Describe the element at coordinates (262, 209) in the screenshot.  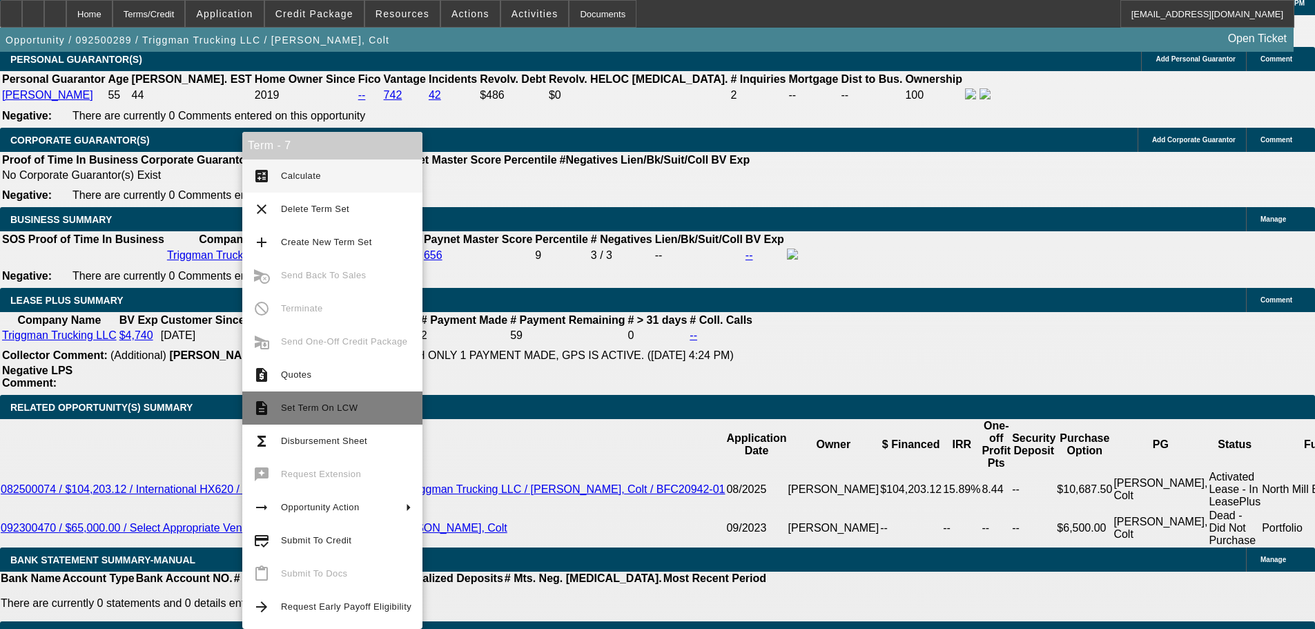
I see `mat-icon: clear` at that location.